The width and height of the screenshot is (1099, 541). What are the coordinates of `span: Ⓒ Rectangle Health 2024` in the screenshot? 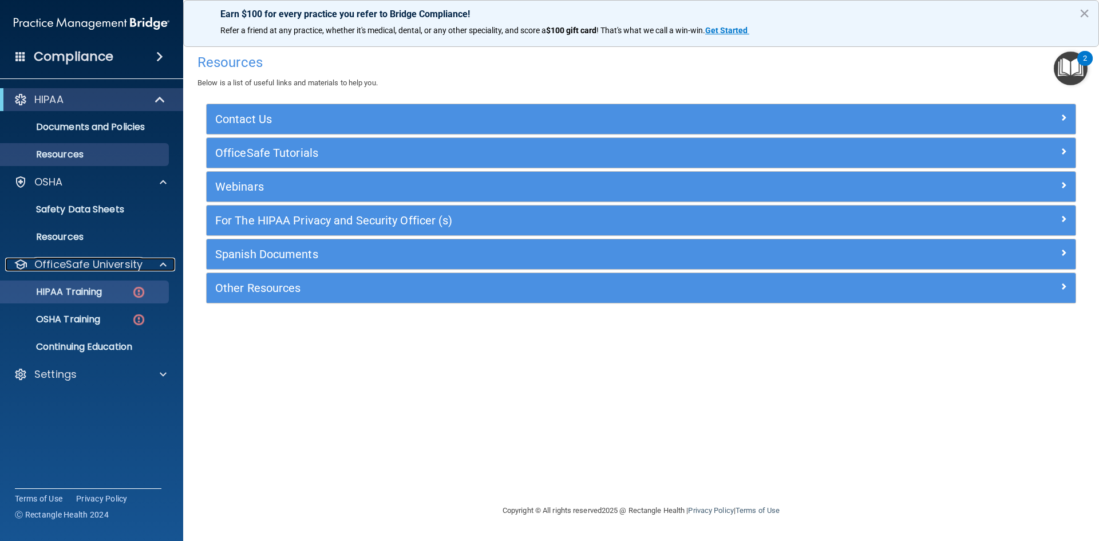 It's located at (62, 515).